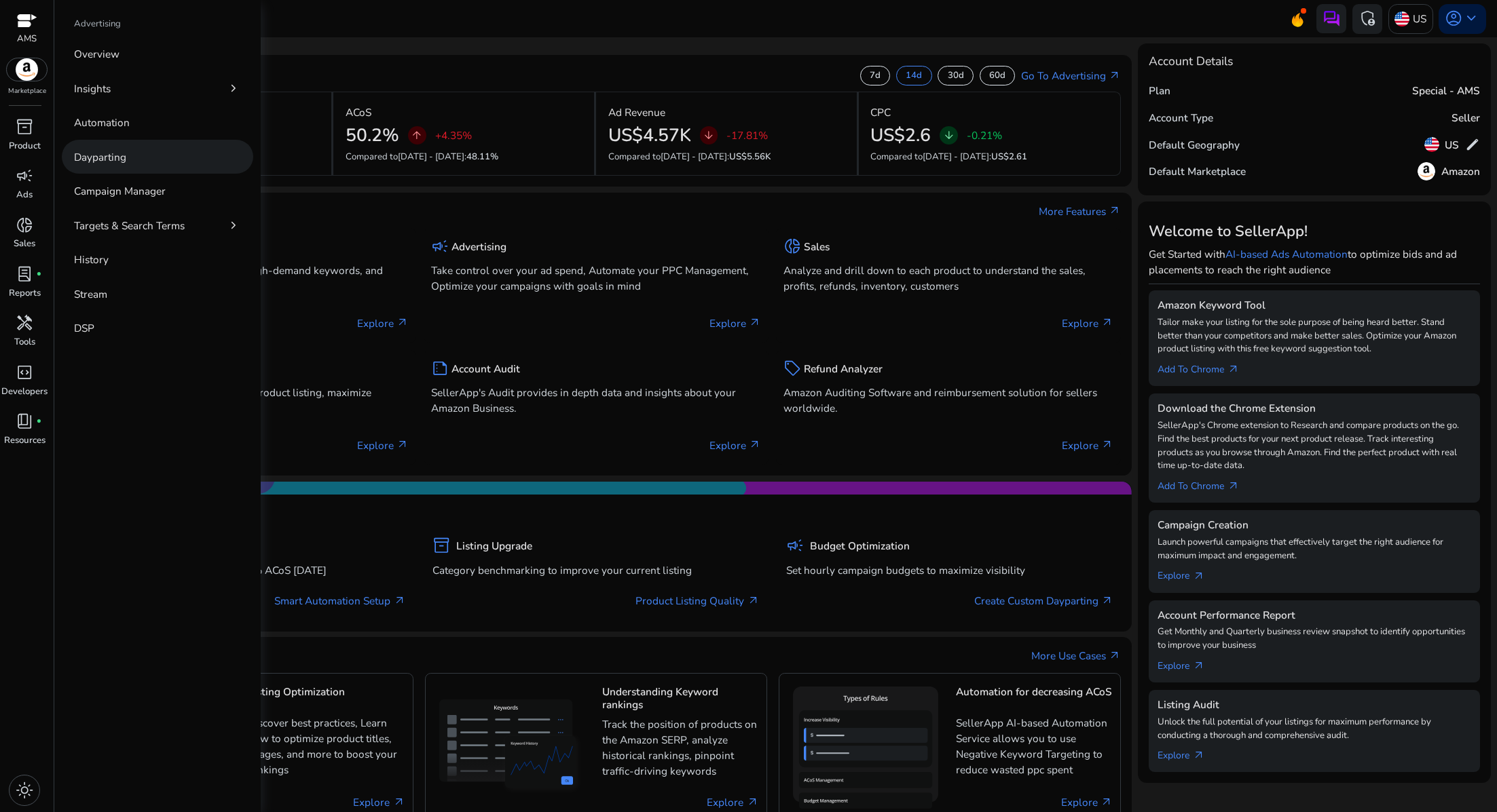  What do you see at coordinates (485, 369) in the screenshot?
I see `h5: Account Audit` at bounding box center [485, 369].